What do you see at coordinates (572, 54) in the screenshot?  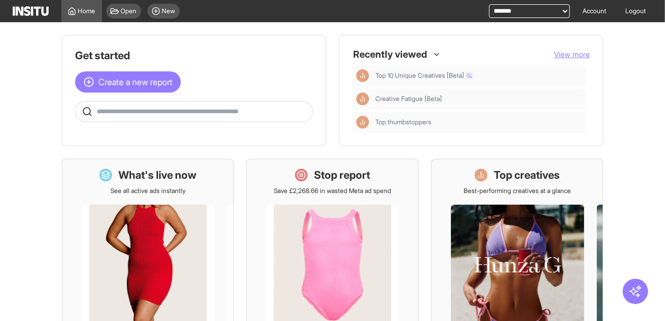 I see `button: View more` at bounding box center [572, 54].